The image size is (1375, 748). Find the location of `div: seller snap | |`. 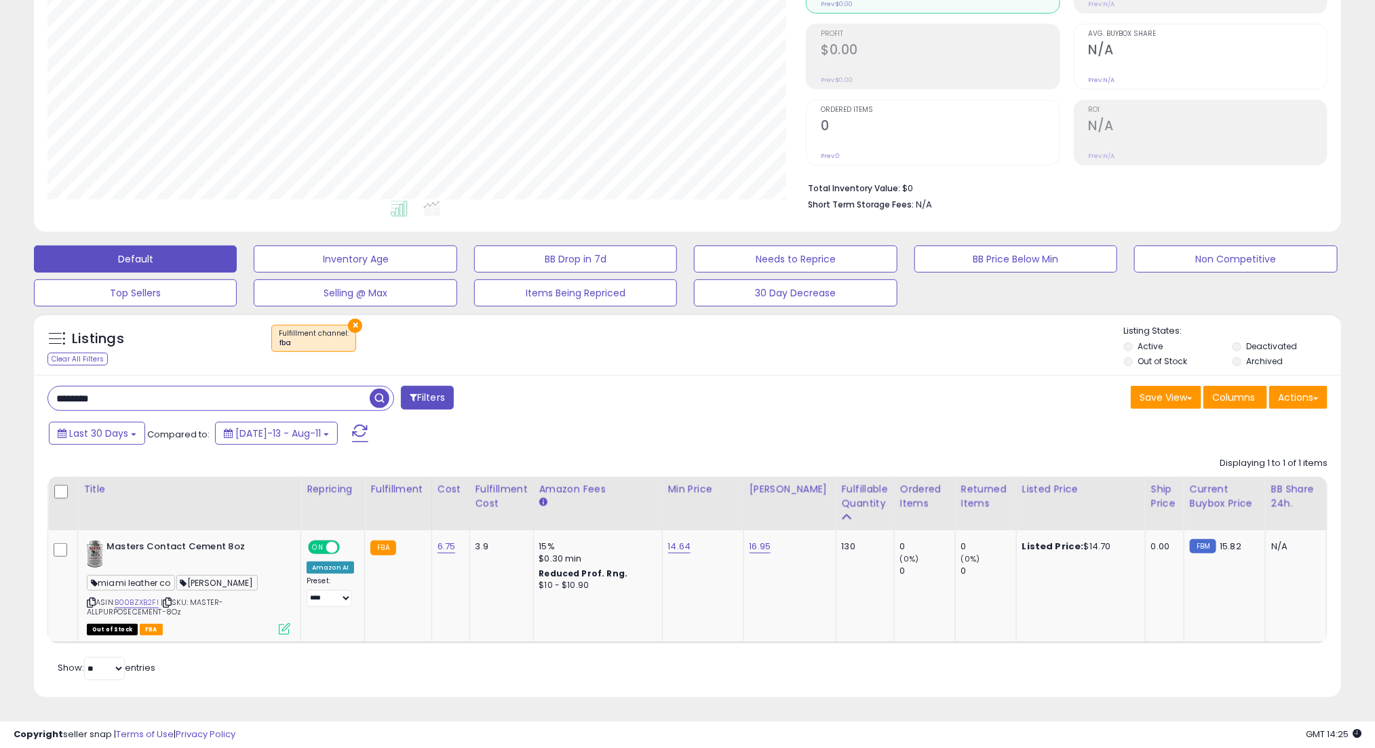

div: seller snap | | is located at coordinates (124, 735).